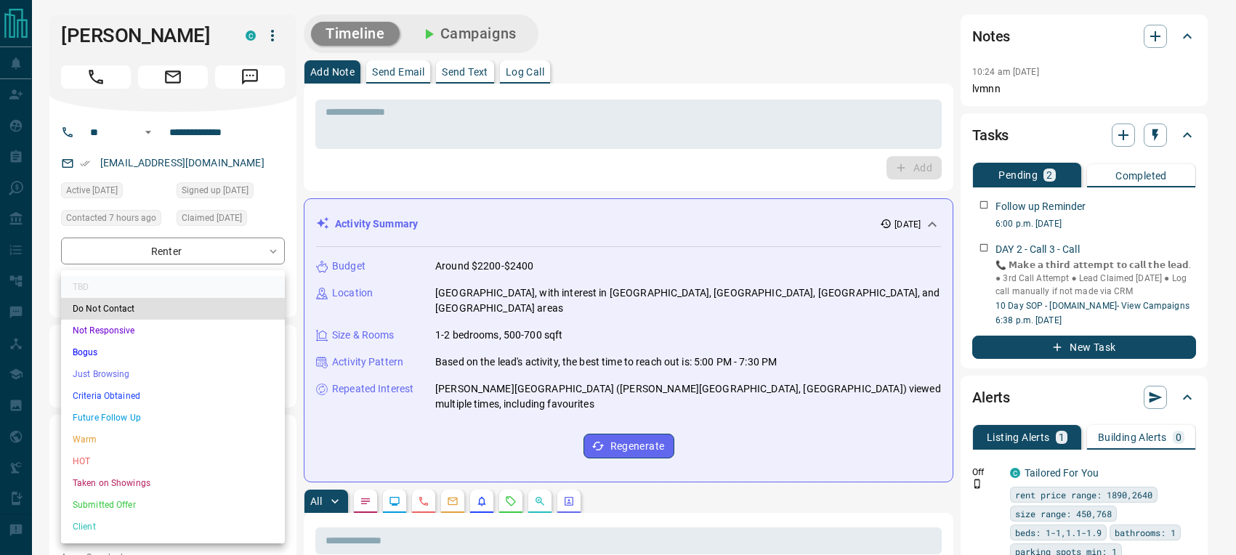  Describe the element at coordinates (173, 505) in the screenshot. I see `li: Submitted Offer` at that location.